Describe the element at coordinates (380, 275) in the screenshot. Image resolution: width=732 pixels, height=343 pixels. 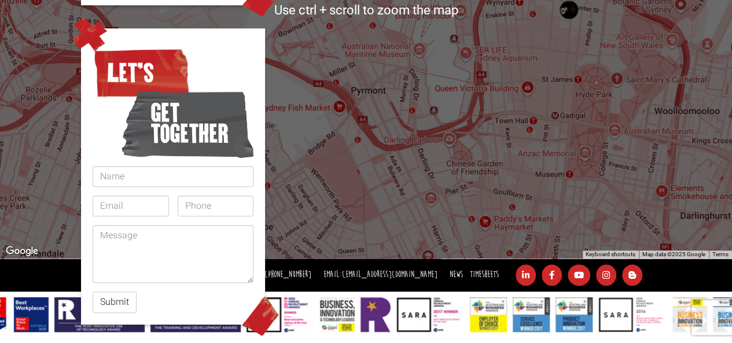
I see `li: Email:` at that location.